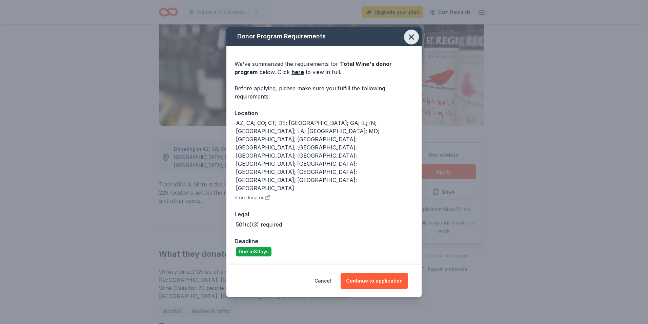 The image size is (648, 324). What do you see at coordinates (324, 36) in the screenshot?
I see `div: Donor Program Requirements` at bounding box center [324, 36].